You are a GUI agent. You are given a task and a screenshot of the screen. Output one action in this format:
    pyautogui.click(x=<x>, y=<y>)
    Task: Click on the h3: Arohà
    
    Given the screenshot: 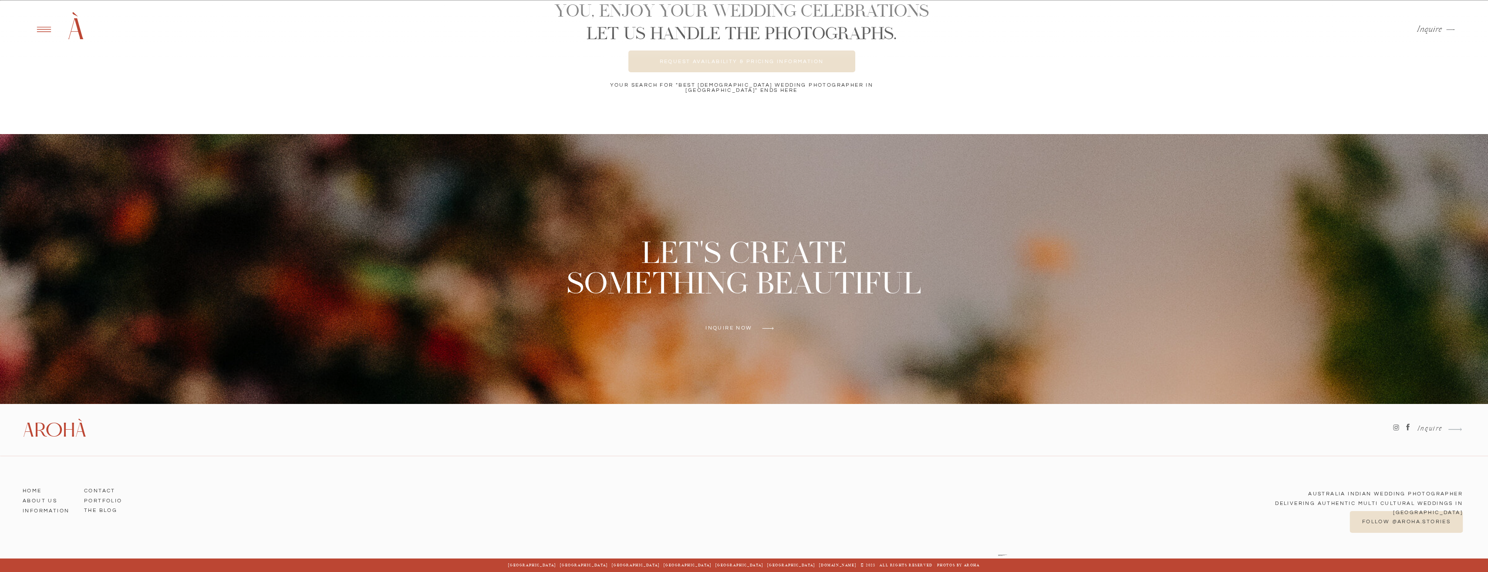 What is the action you would take?
    pyautogui.click(x=53, y=430)
    